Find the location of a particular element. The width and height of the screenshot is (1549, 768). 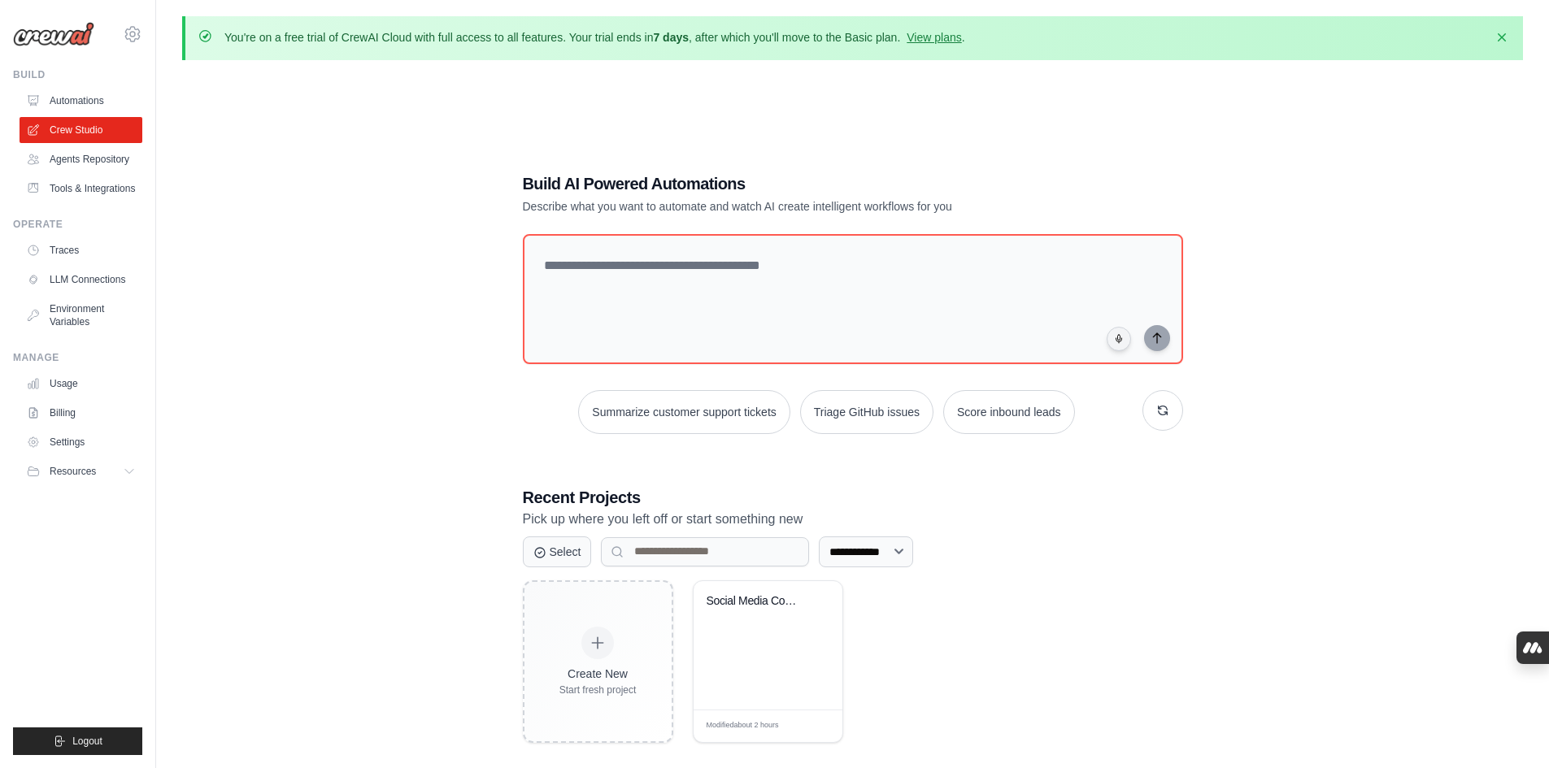

button: Triage GitHub issues is located at coordinates (867, 412).